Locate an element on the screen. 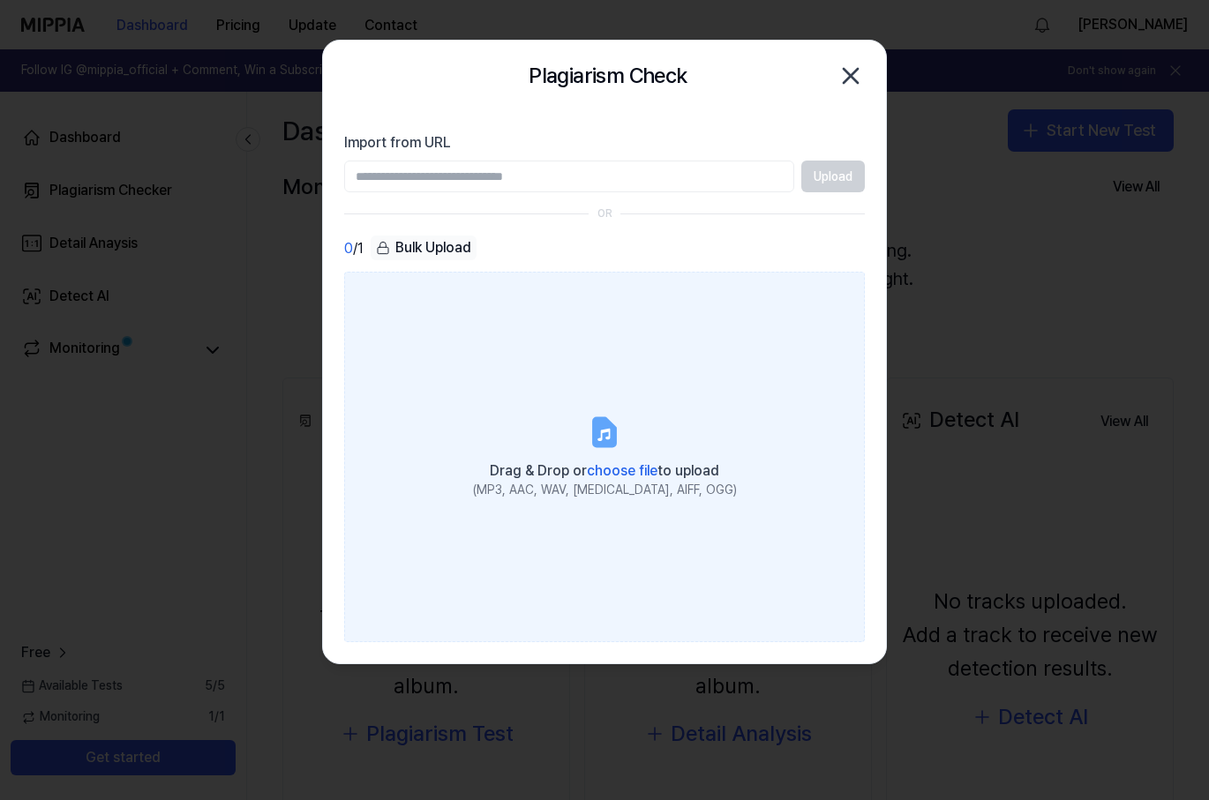 This screenshot has height=800, width=1209. label: Import from URL is located at coordinates (604, 143).